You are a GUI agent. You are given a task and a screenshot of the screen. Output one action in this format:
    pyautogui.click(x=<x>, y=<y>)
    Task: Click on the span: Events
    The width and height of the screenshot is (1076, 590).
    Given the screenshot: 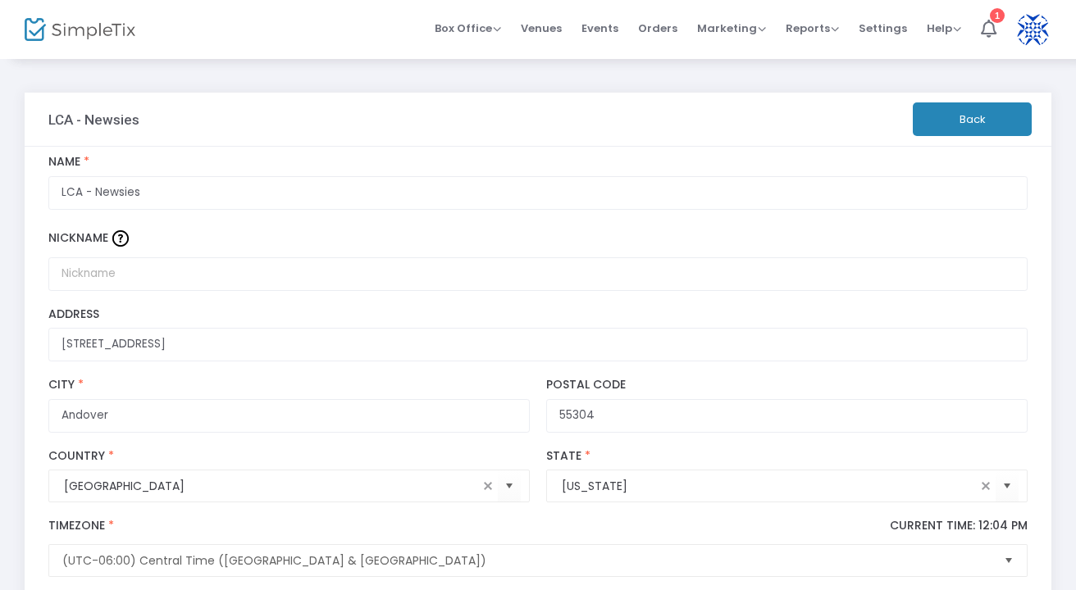 What is the action you would take?
    pyautogui.click(x=599, y=28)
    